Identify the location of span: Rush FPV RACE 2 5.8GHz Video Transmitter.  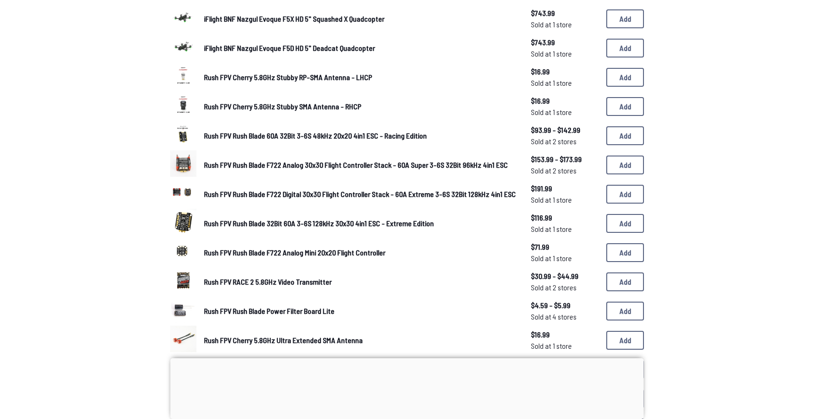
(268, 281).